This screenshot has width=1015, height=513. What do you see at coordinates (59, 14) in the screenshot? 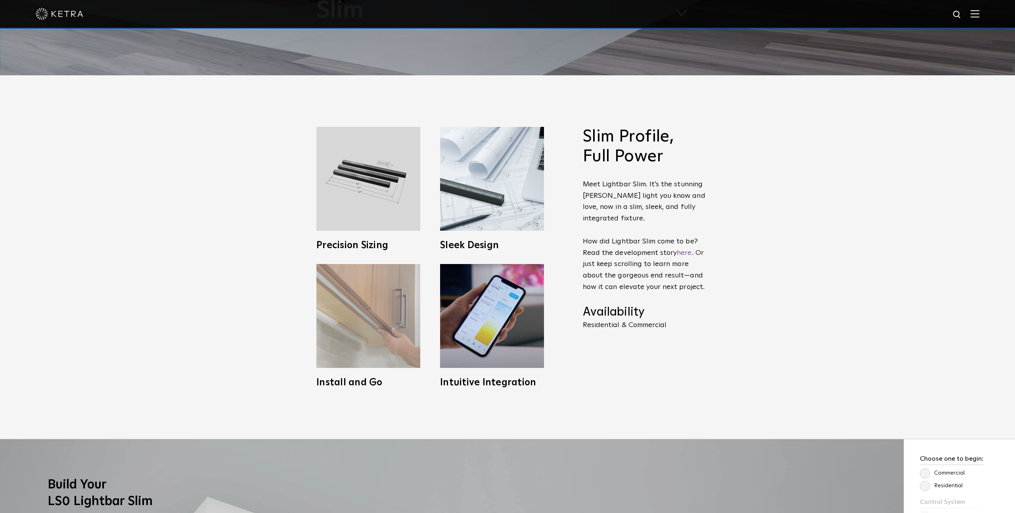
I see `img: ketra-logo-2019-white` at bounding box center [59, 14].